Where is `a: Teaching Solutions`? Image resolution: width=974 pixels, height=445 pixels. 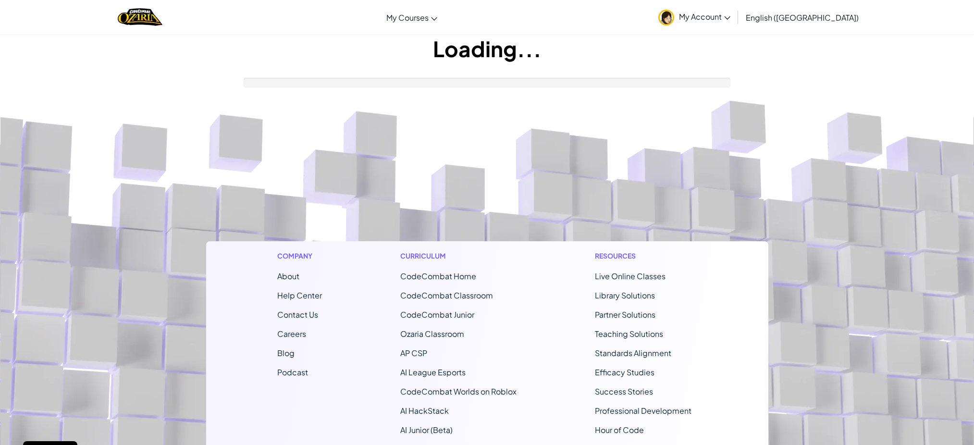
a: Teaching Solutions is located at coordinates (629, 333).